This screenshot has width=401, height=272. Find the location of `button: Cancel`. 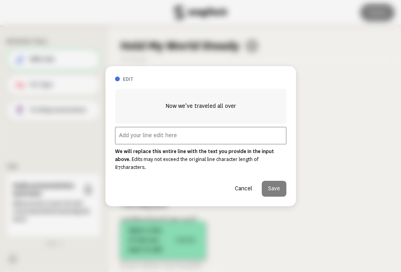

button: Cancel is located at coordinates (244, 189).